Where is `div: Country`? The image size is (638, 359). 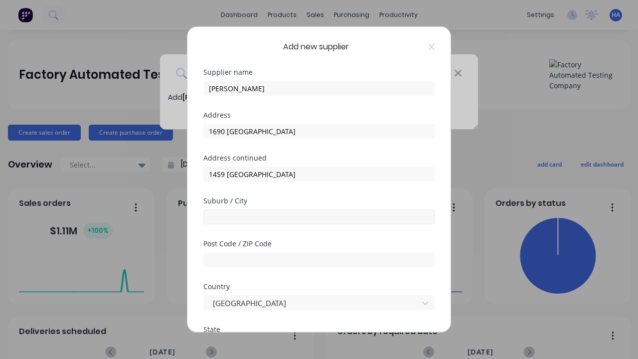
div: Country is located at coordinates (319, 287).